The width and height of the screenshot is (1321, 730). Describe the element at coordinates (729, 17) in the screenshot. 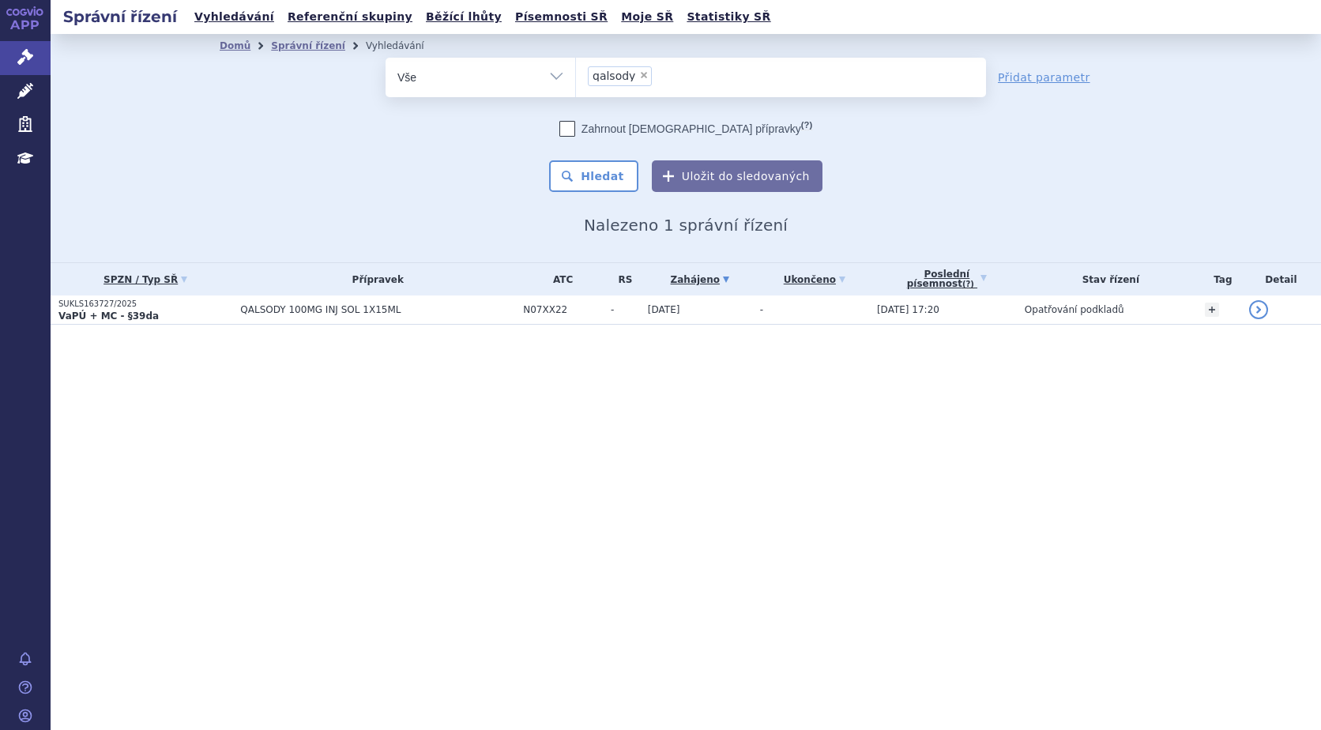

I see `a: Statistiky SŘ` at that location.